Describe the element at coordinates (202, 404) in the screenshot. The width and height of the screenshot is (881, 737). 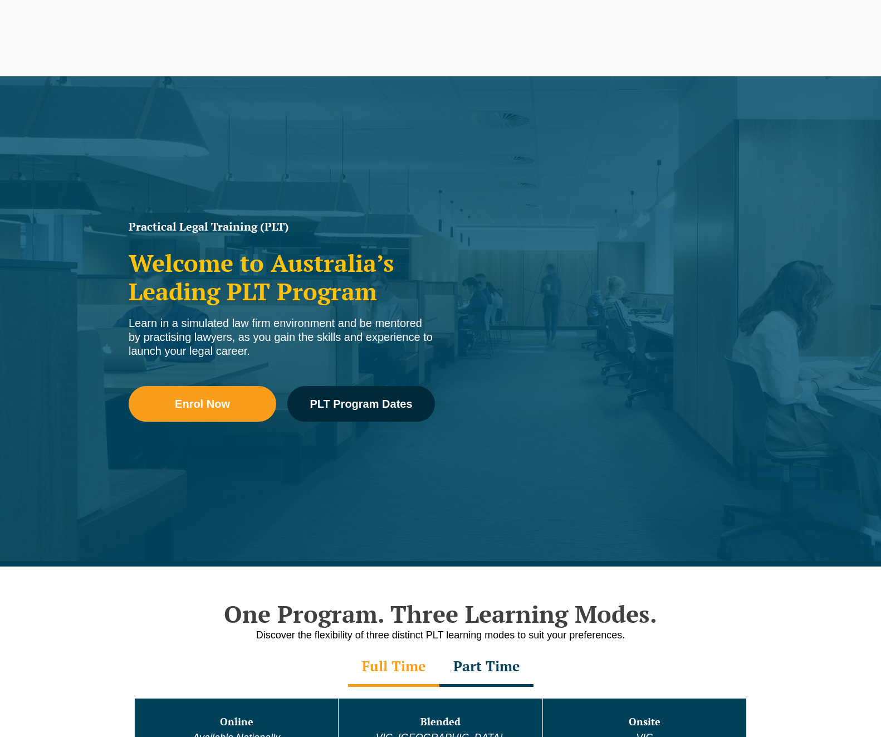
I see `a: Enrol Now` at that location.